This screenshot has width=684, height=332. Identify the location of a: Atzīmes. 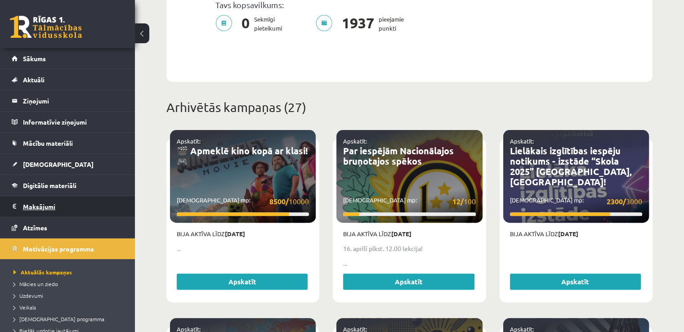
(67, 227).